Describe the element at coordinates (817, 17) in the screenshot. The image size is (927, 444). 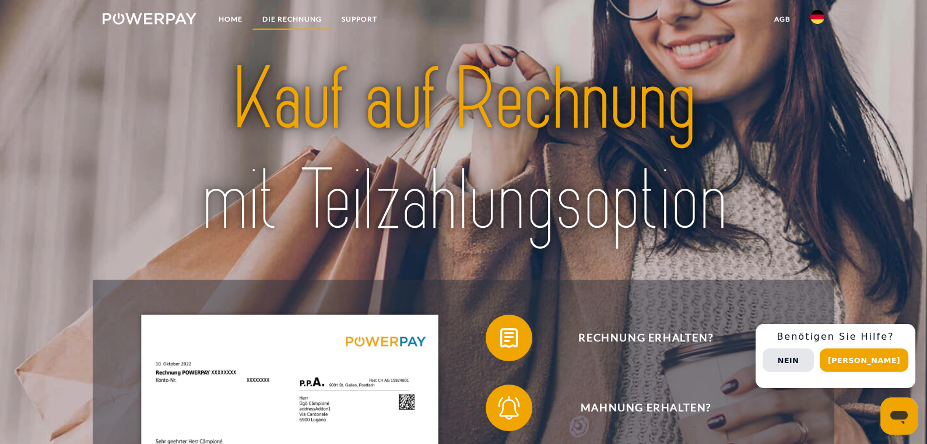
I see `img: de` at that location.